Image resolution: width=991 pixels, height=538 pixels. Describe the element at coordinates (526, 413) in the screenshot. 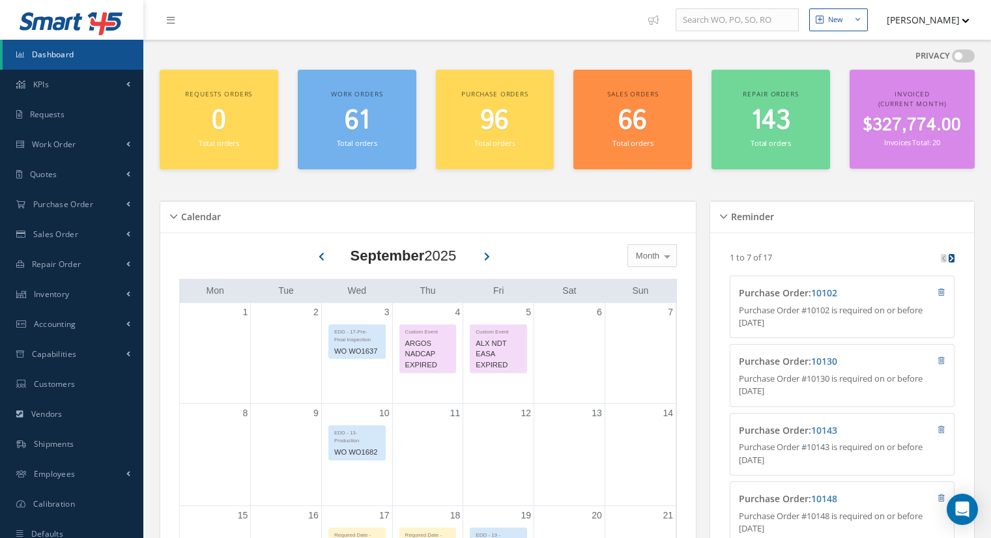

I see `a: September 12, 2025` at that location.